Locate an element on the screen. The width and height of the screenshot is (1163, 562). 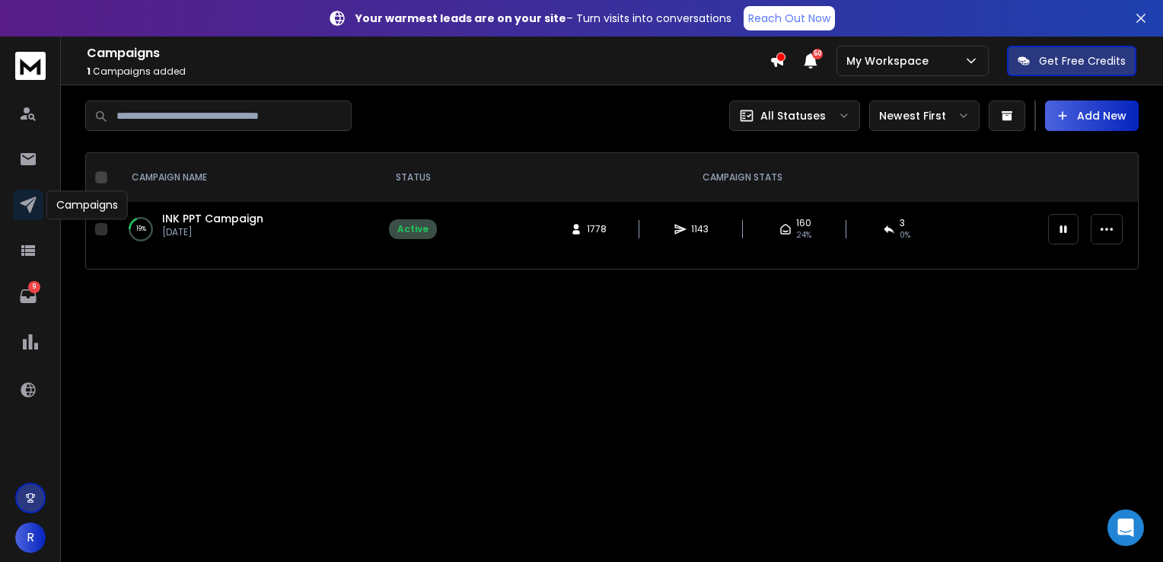
span: 1 is located at coordinates (88, 71).